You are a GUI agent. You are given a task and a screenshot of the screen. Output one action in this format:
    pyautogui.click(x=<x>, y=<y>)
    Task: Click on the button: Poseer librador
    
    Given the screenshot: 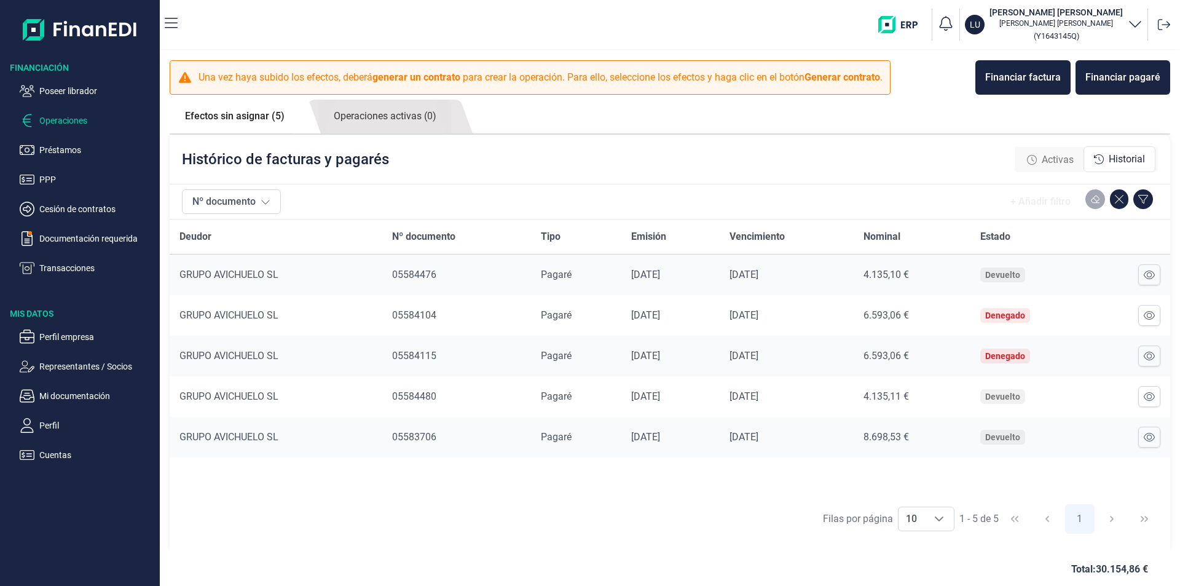 What is the action you would take?
    pyautogui.click(x=87, y=91)
    